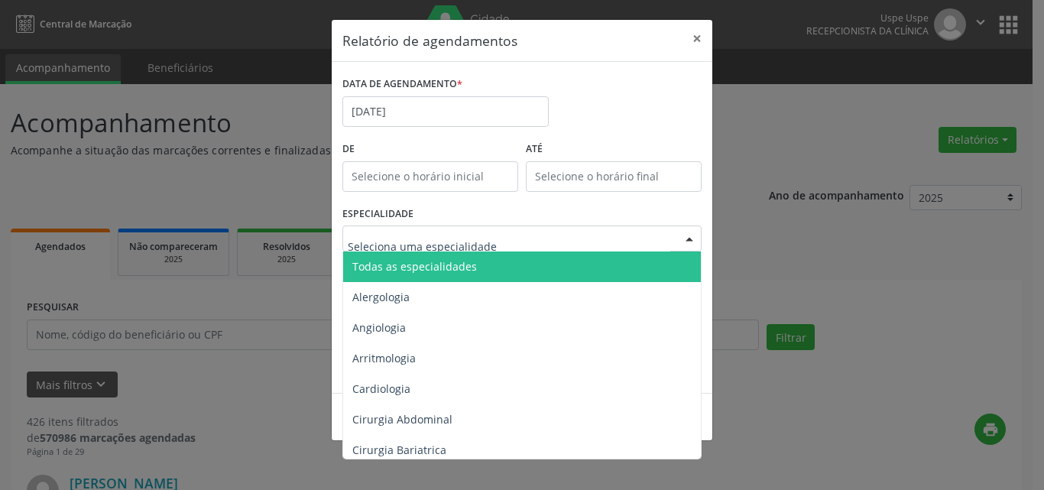 The image size is (1044, 490). I want to click on input: Selecione uma data ou intervalo, so click(446, 112).